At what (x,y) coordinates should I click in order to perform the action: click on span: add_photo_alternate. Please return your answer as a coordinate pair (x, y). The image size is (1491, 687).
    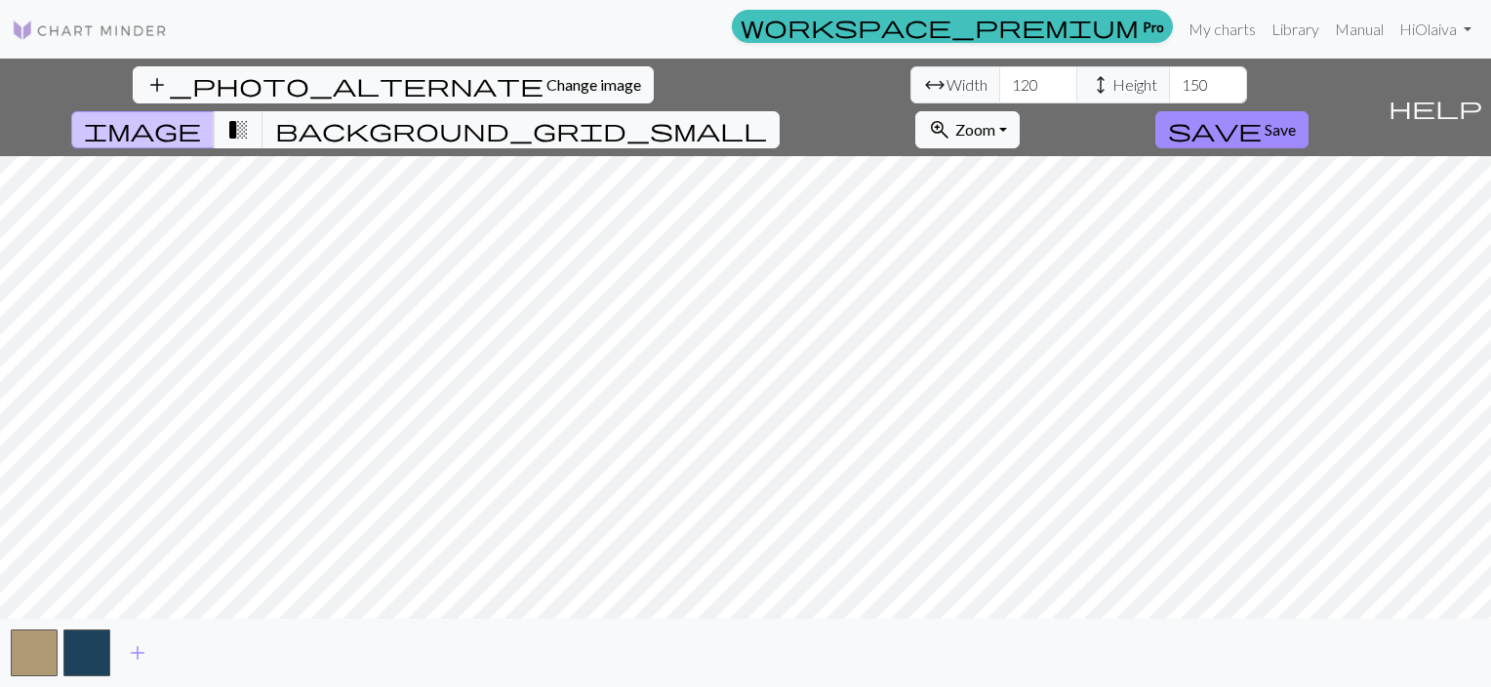
    Looking at the image, I should click on (345, 85).